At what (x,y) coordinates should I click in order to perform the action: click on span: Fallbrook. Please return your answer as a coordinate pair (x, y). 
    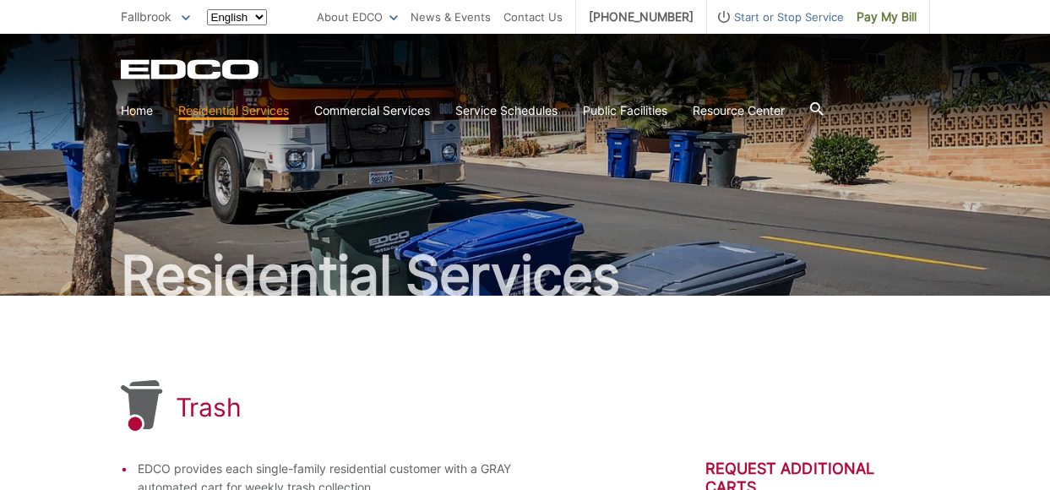
    Looking at the image, I should click on (146, 16).